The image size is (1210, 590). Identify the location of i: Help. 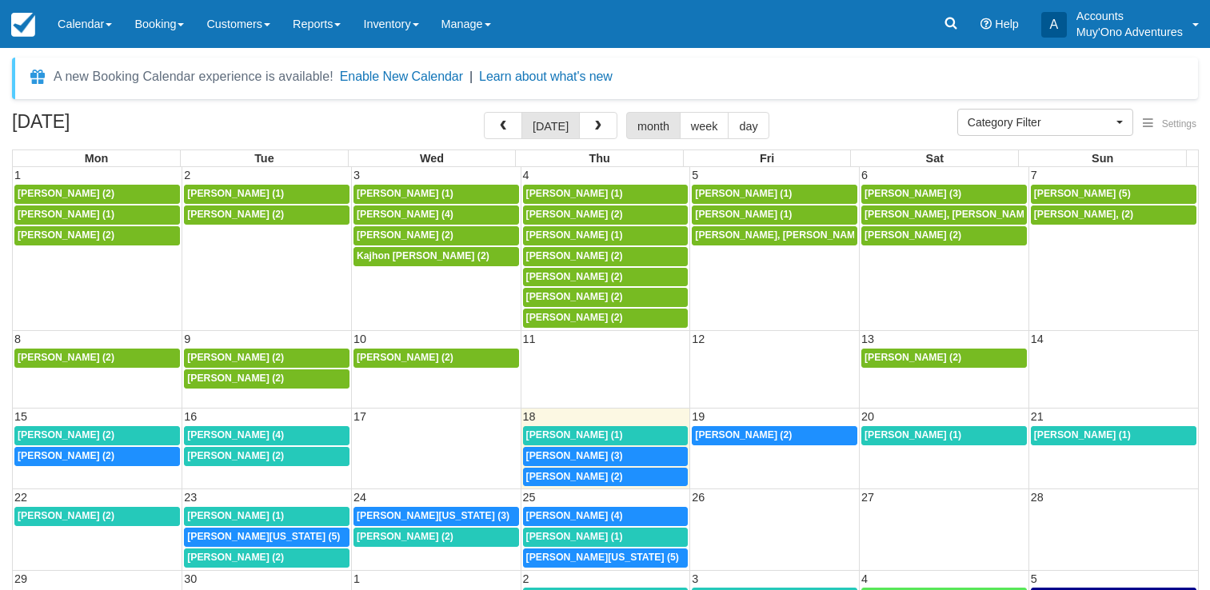
(986, 24).